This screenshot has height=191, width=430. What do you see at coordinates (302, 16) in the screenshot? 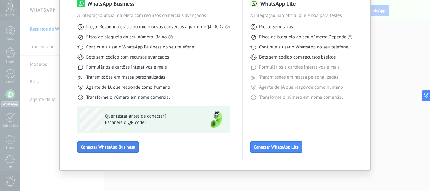
I see `span: A integração não oficial que é boa para testes` at bounding box center [302, 16].